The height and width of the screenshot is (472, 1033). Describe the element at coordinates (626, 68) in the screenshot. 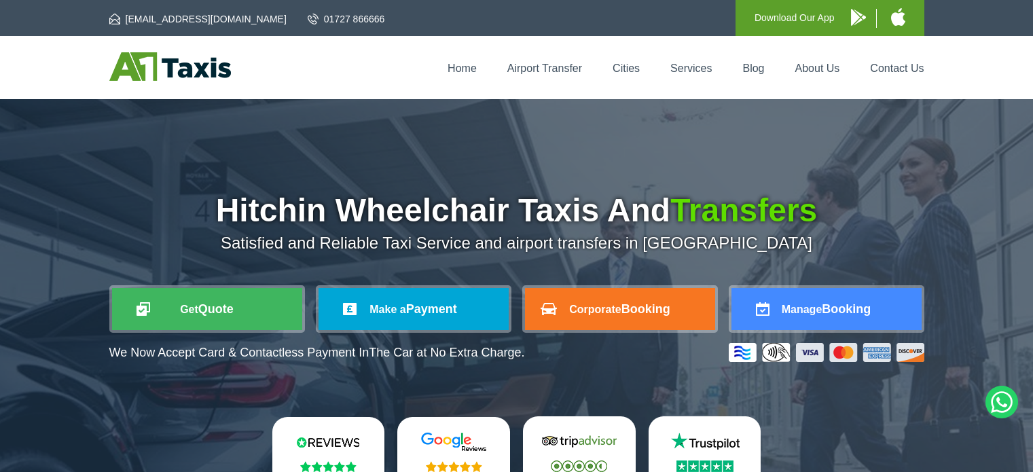

I see `a: Cities` at that location.